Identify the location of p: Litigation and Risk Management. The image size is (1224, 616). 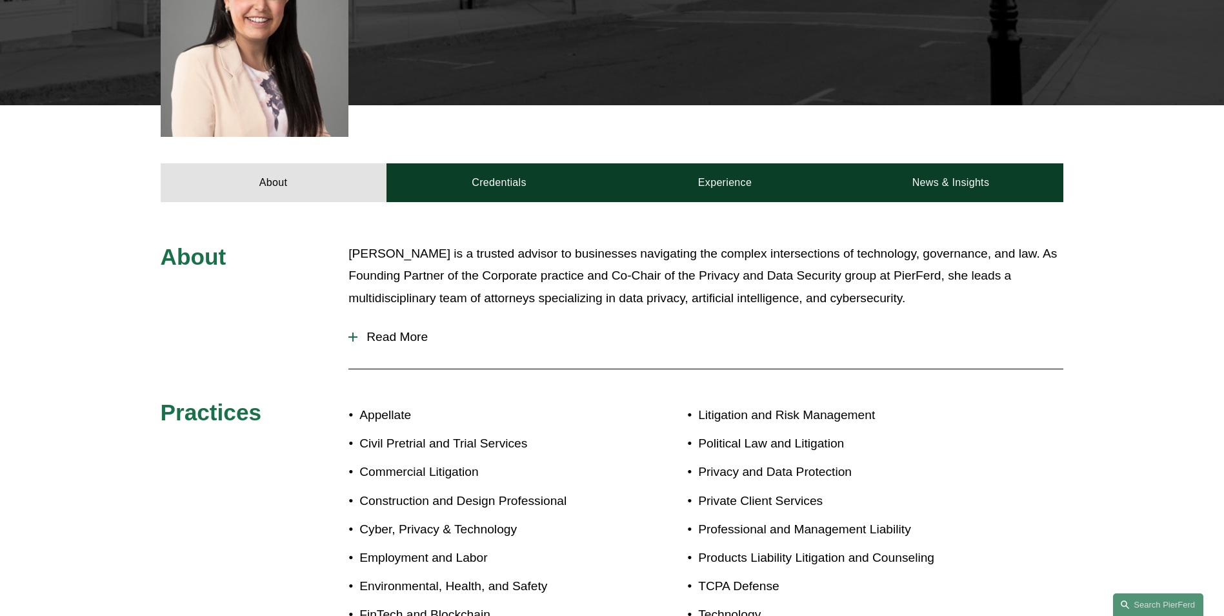
(843, 415).